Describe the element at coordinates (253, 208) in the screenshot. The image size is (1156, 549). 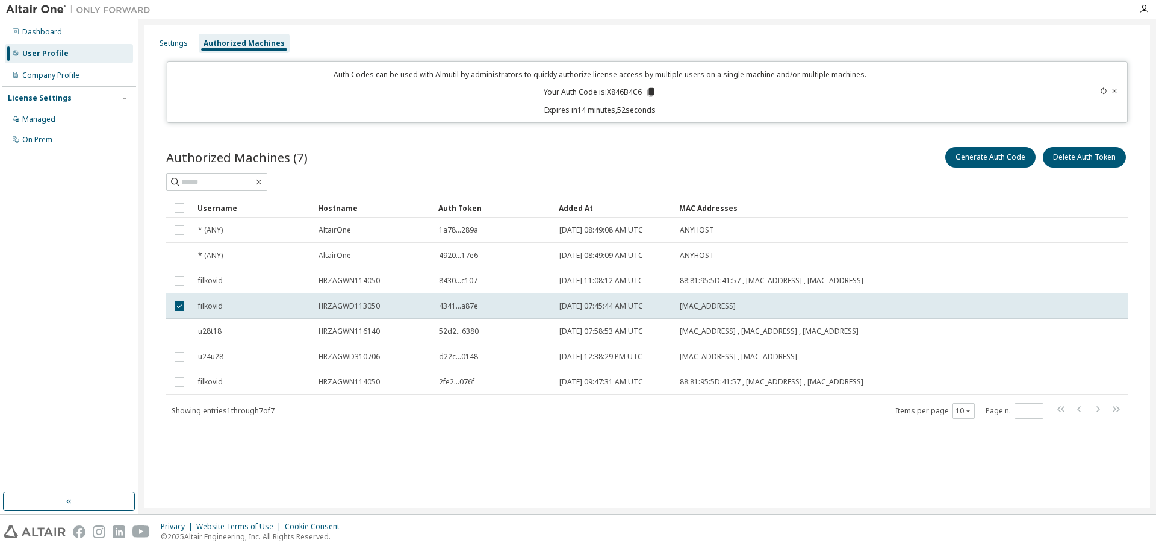
I see `div: Username` at that location.